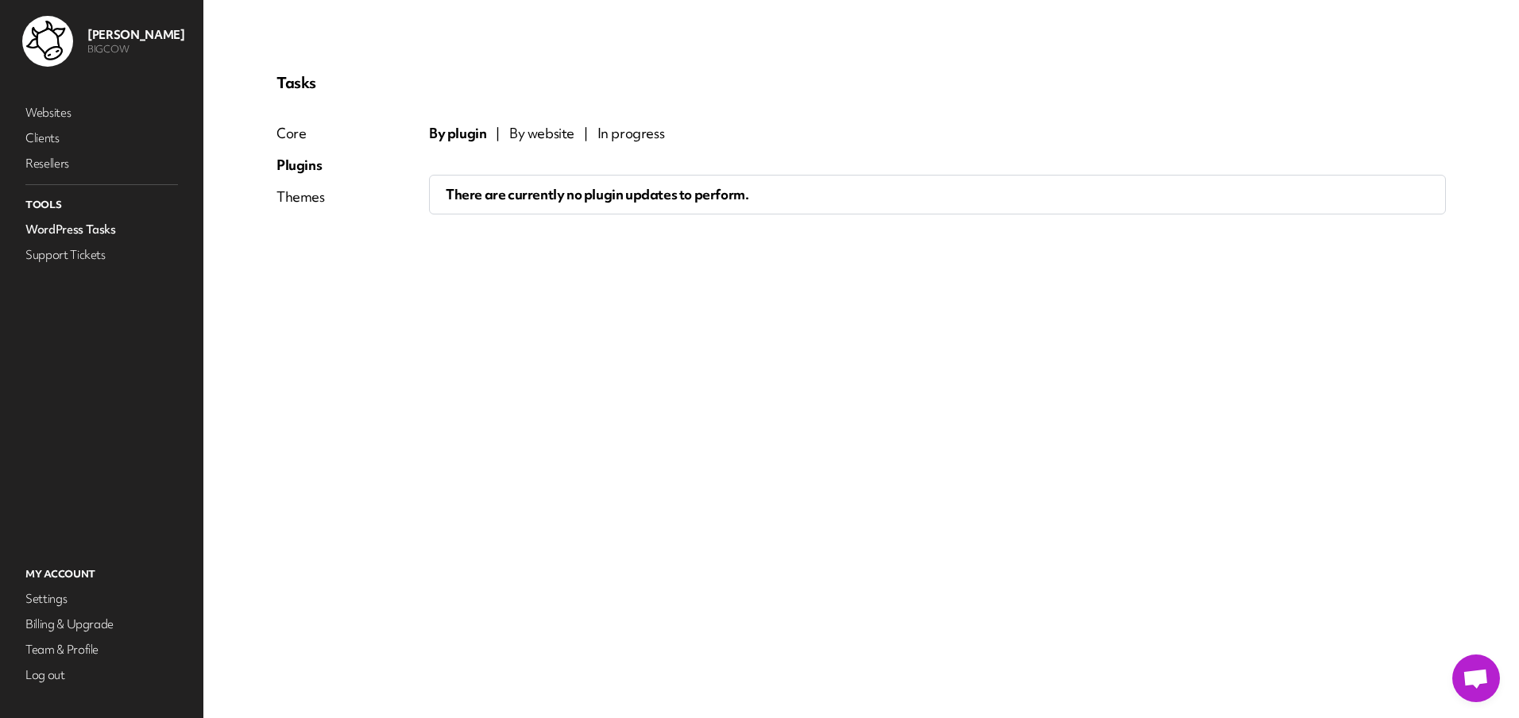 The width and height of the screenshot is (1519, 718). What do you see at coordinates (136, 49) in the screenshot?
I see `p: BIGCOW` at bounding box center [136, 49].